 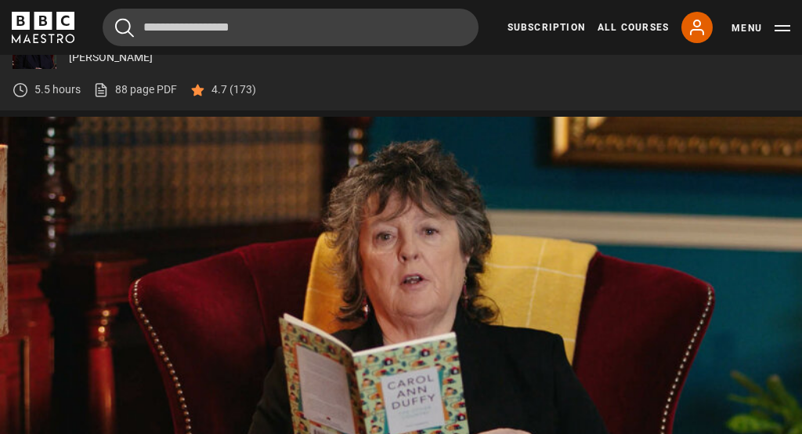 What do you see at coordinates (57, 89) in the screenshot?
I see `p: 5.5 hours` at bounding box center [57, 89].